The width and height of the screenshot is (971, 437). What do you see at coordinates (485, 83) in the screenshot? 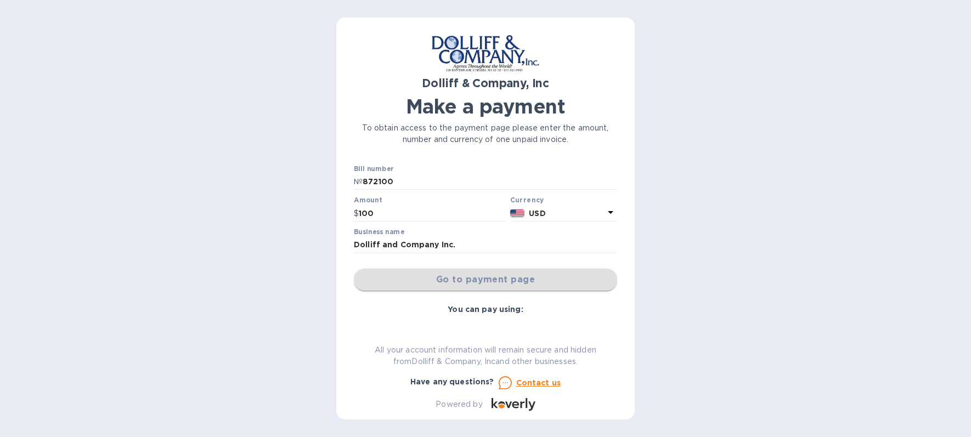
I see `b: Dolliff & Company, Inc` at bounding box center [485, 83].